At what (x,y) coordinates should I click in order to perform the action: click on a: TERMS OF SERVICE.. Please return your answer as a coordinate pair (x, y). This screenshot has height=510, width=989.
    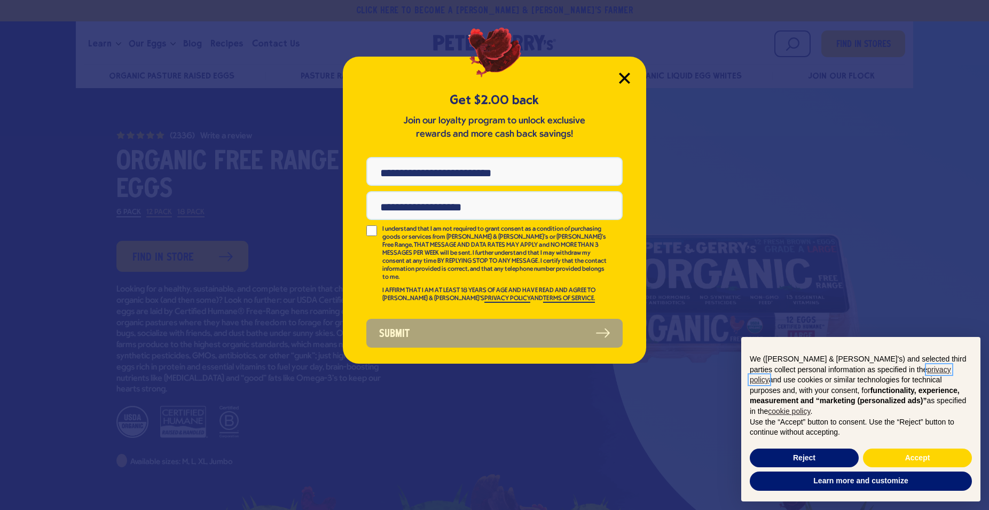
    Looking at the image, I should click on (569, 299).